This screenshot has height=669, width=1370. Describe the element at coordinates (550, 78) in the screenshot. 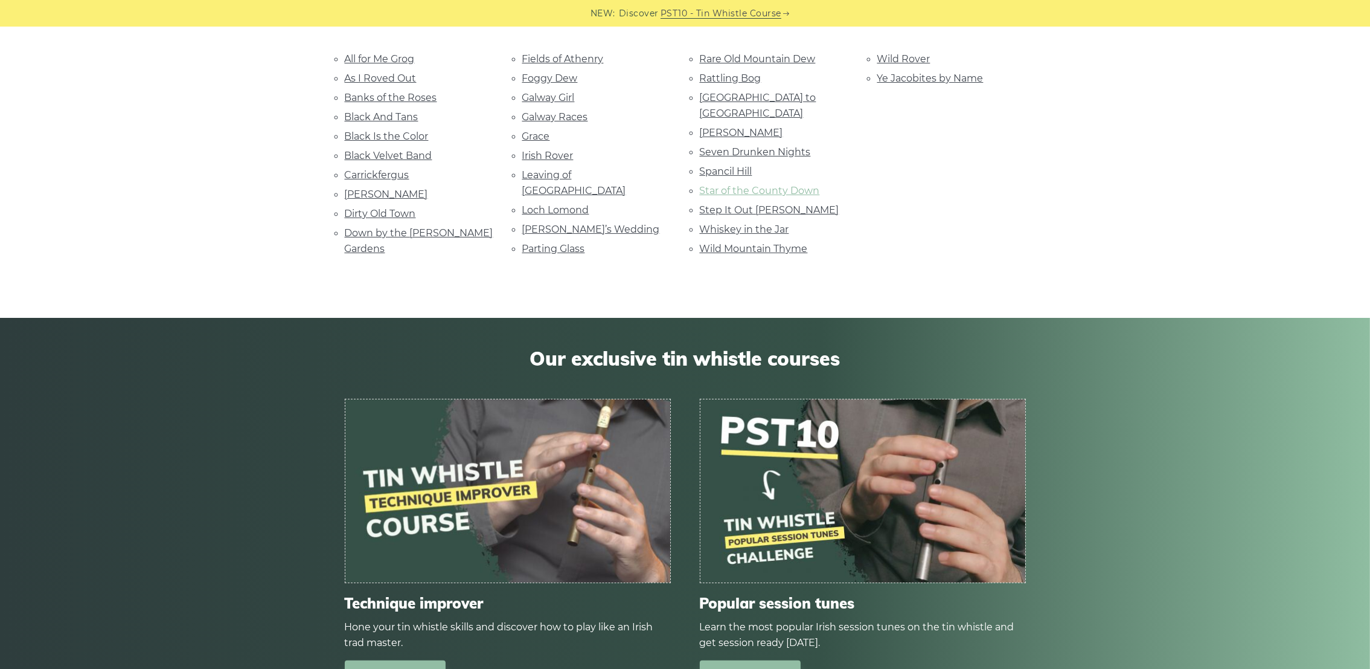

I see `a: Foggy Dew` at that location.